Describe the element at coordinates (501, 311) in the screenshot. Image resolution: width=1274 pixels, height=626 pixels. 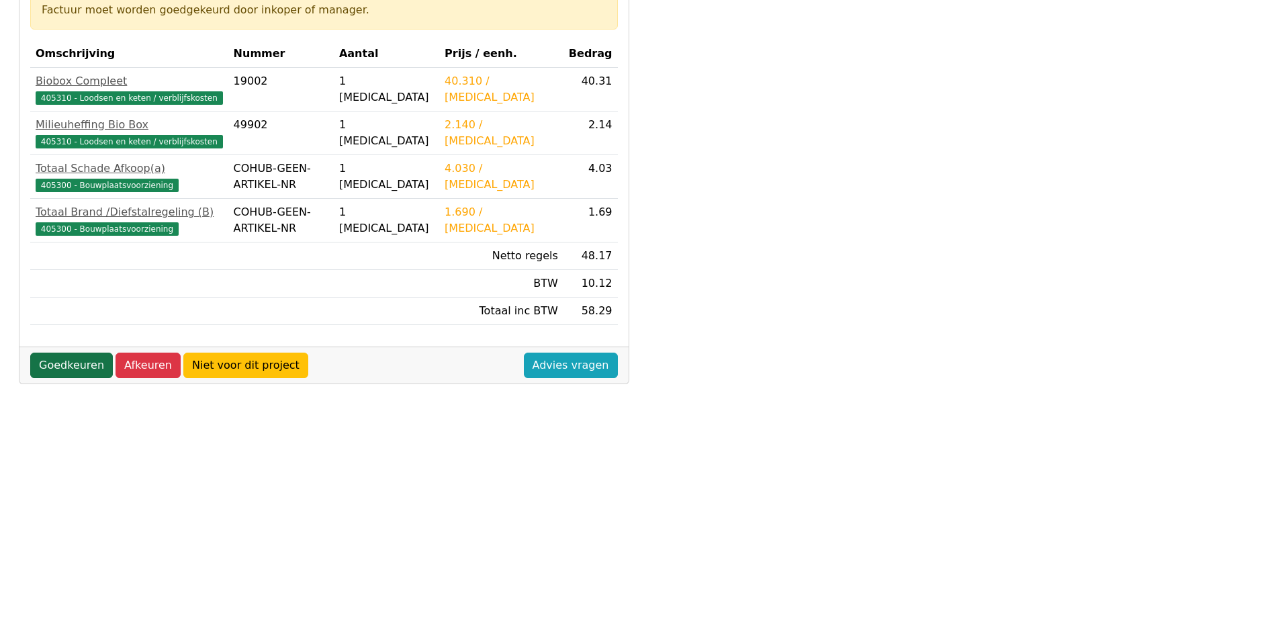
I see `td: Totaal inc BTW` at that location.